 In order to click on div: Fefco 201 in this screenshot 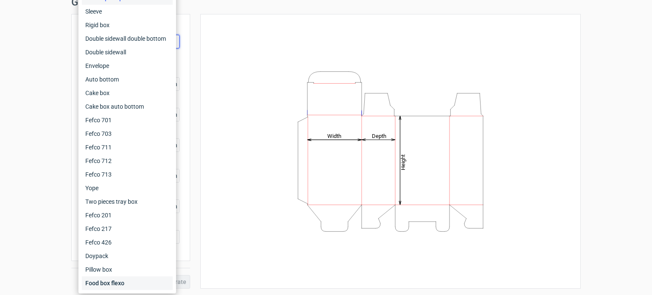, I will do `click(127, 215)`.